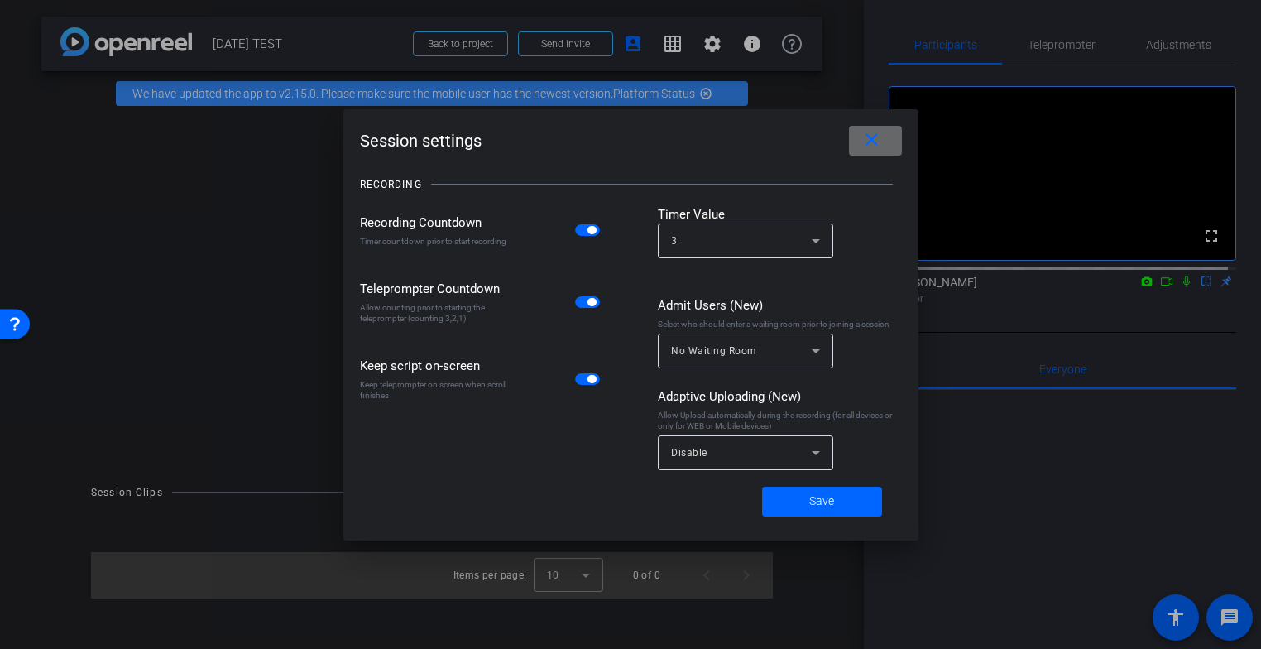  What do you see at coordinates (689, 453) in the screenshot?
I see `span: Disable` at bounding box center [689, 453].